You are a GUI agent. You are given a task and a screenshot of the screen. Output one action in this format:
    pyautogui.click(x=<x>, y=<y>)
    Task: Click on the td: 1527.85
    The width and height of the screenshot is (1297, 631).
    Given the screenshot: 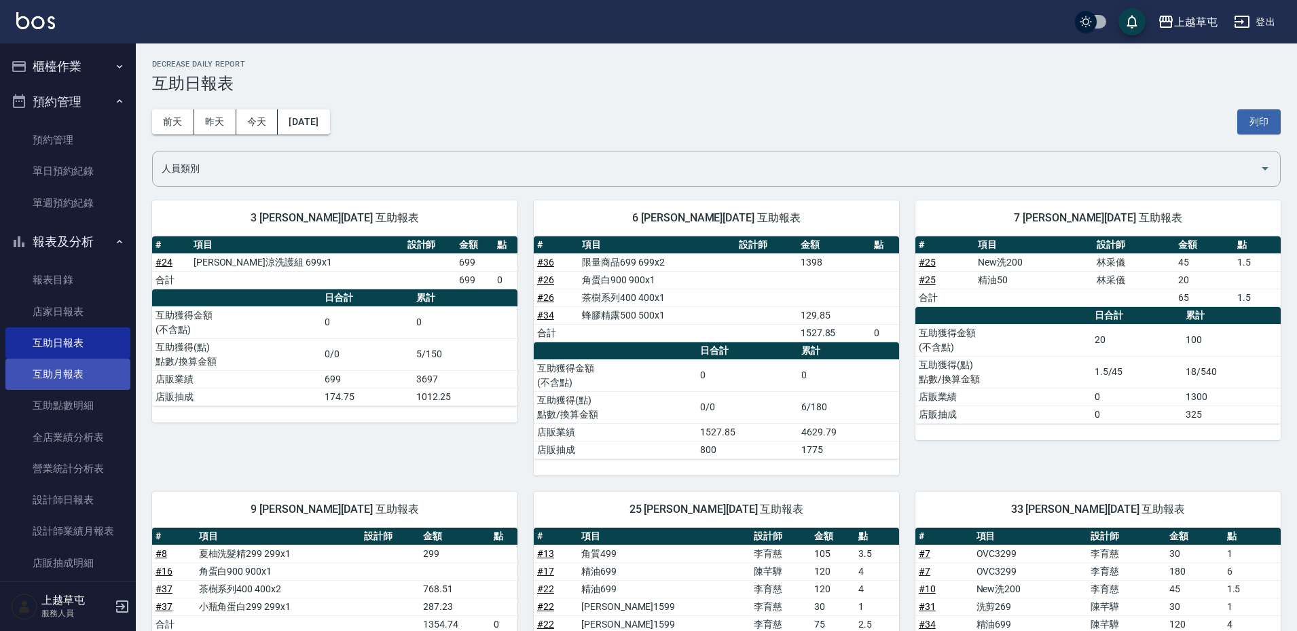 What is the action you would take?
    pyautogui.click(x=834, y=333)
    